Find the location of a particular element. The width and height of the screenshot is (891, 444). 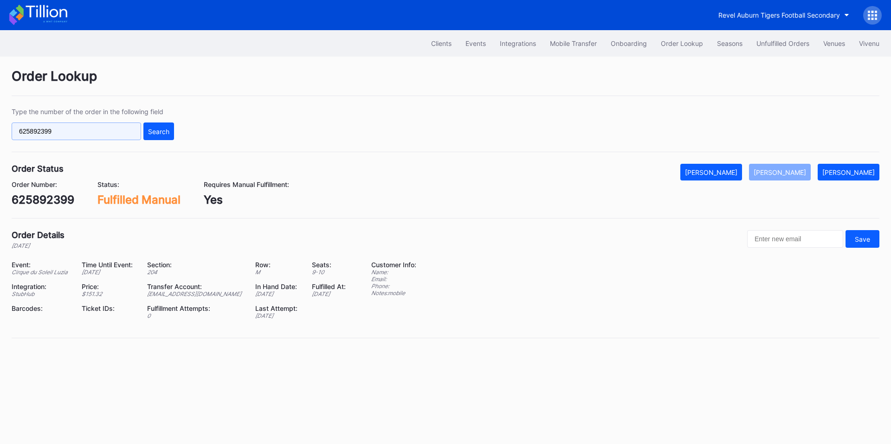

div: Order Number: is located at coordinates (43, 184).